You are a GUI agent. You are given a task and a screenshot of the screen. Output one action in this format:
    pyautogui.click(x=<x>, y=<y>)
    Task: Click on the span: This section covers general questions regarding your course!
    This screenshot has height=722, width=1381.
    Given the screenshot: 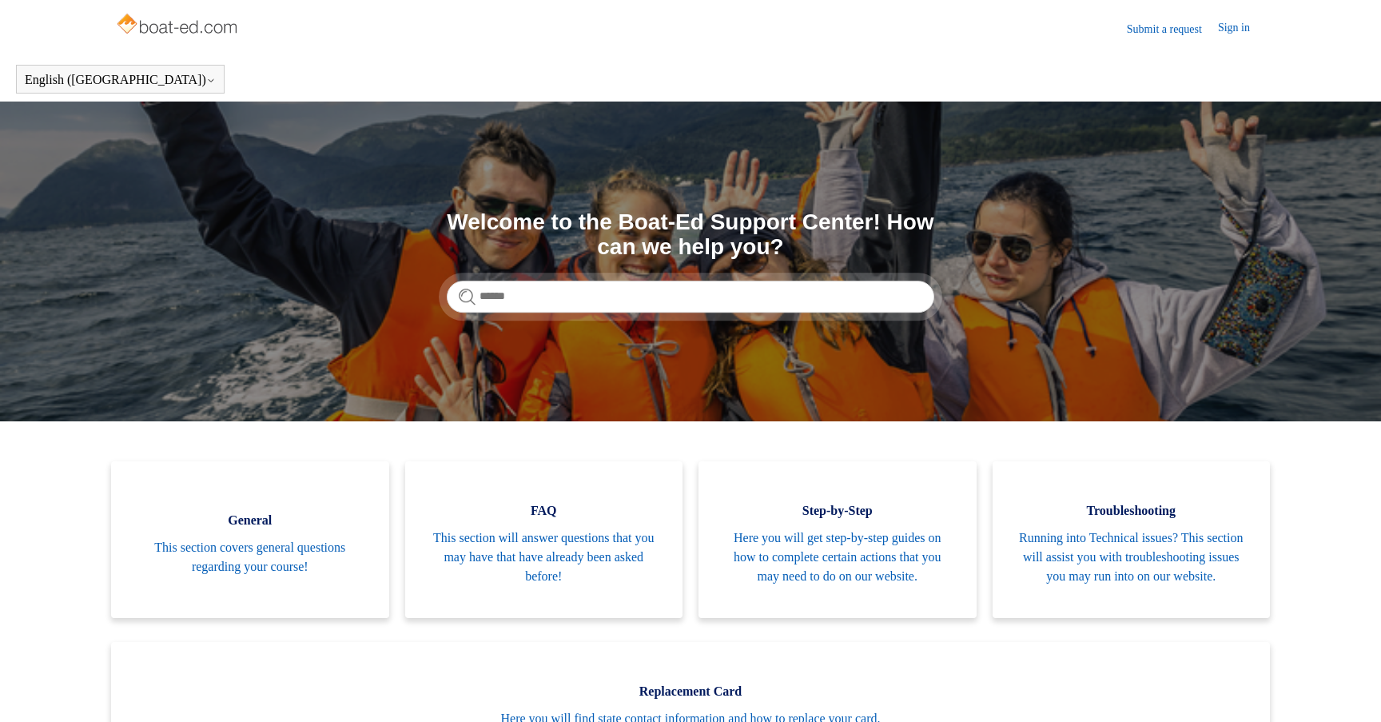 What is the action you would take?
    pyautogui.click(x=250, y=557)
    